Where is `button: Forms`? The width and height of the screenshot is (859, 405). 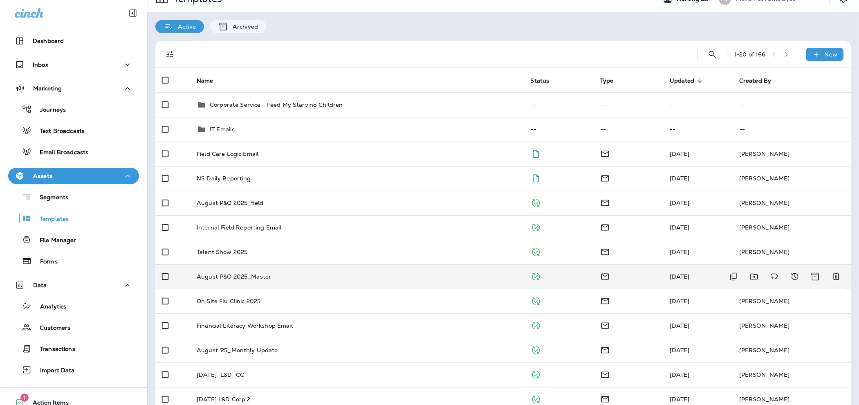
button: Forms is located at coordinates (74, 261).